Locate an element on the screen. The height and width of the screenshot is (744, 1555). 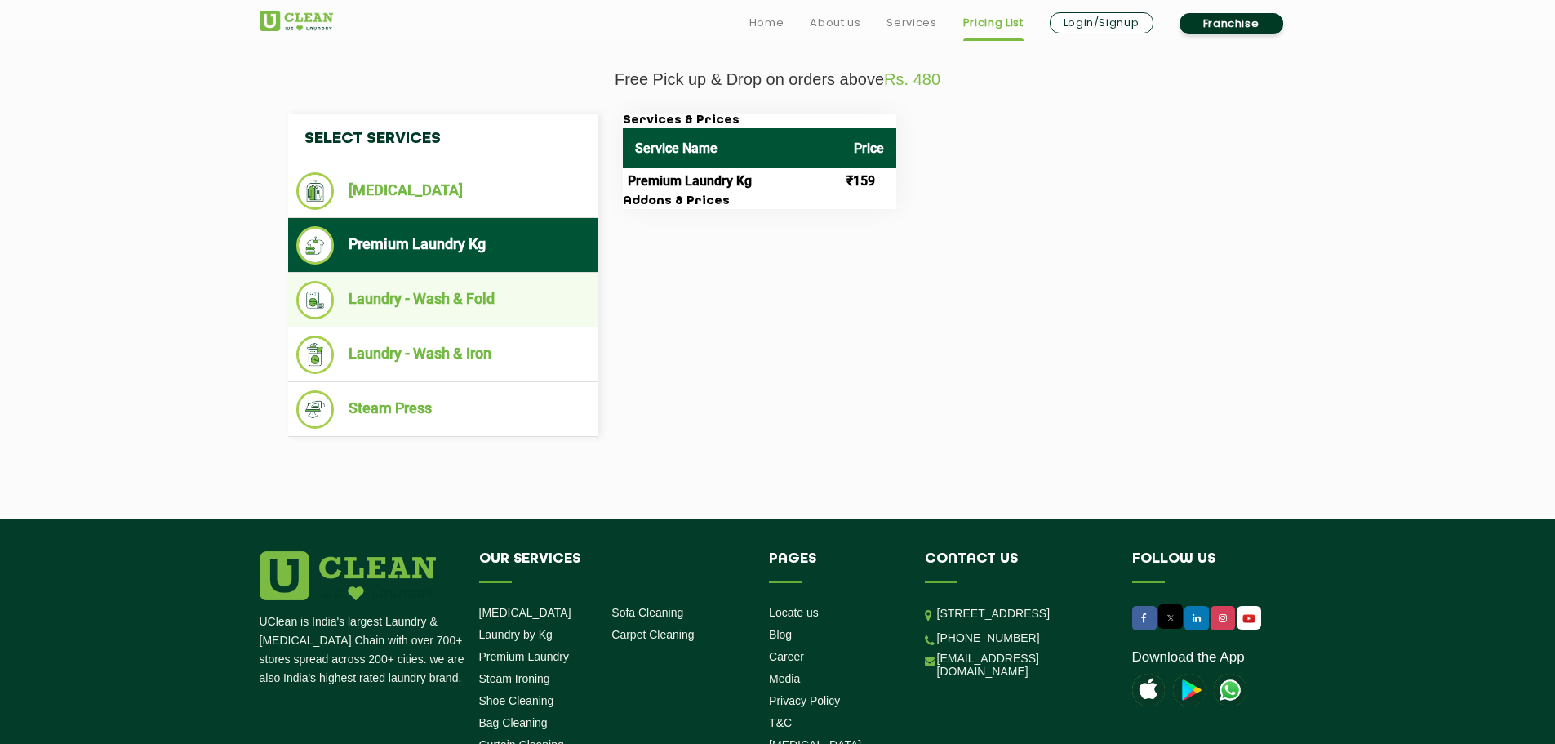
h3: Services & Prices is located at coordinates (759, 121).